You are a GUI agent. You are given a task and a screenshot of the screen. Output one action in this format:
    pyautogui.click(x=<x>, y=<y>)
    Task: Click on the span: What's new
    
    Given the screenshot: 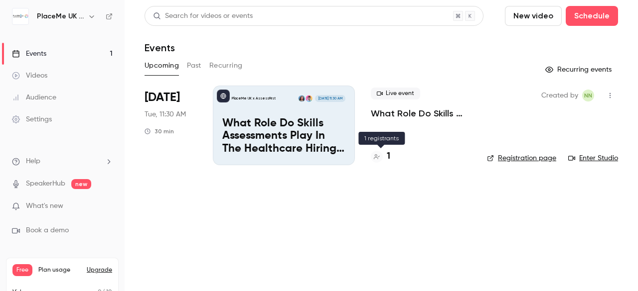 What is the action you would take?
    pyautogui.click(x=44, y=206)
    